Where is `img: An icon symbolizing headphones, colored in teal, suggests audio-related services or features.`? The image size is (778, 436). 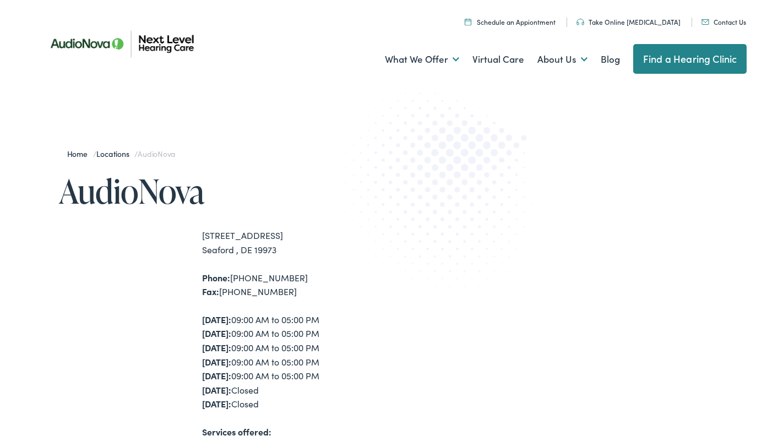
img: An icon symbolizing headphones, colored in teal, suggests audio-related services or features. is located at coordinates (581, 22).